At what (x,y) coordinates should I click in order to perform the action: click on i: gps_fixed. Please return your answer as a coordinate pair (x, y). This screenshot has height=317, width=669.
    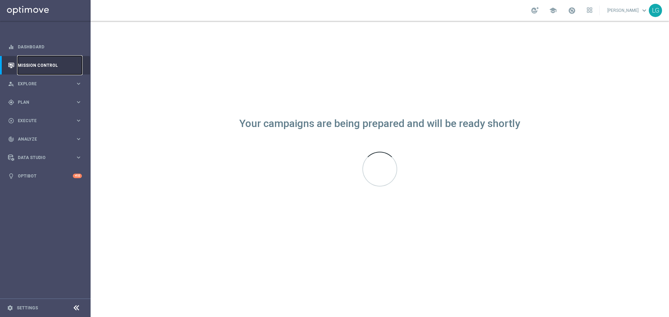
    Looking at the image, I should click on (11, 102).